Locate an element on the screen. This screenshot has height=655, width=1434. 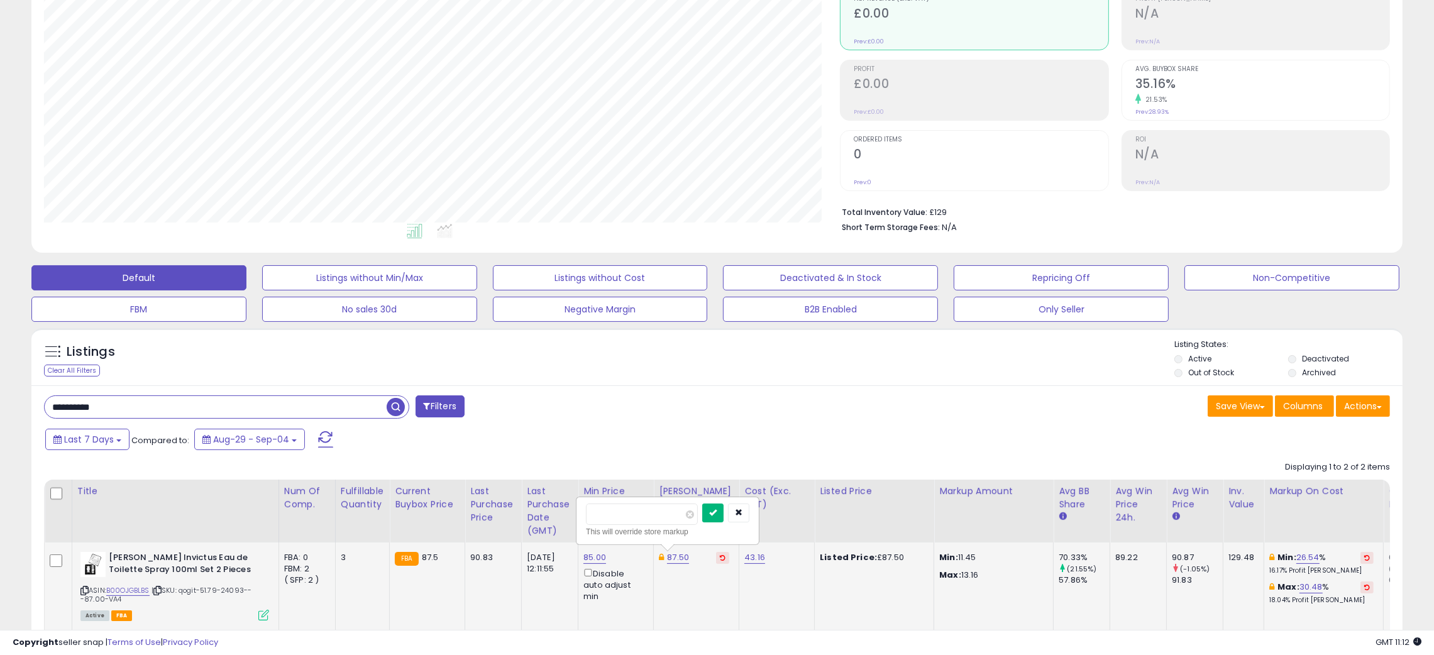
span: FBA is located at coordinates (122, 616).